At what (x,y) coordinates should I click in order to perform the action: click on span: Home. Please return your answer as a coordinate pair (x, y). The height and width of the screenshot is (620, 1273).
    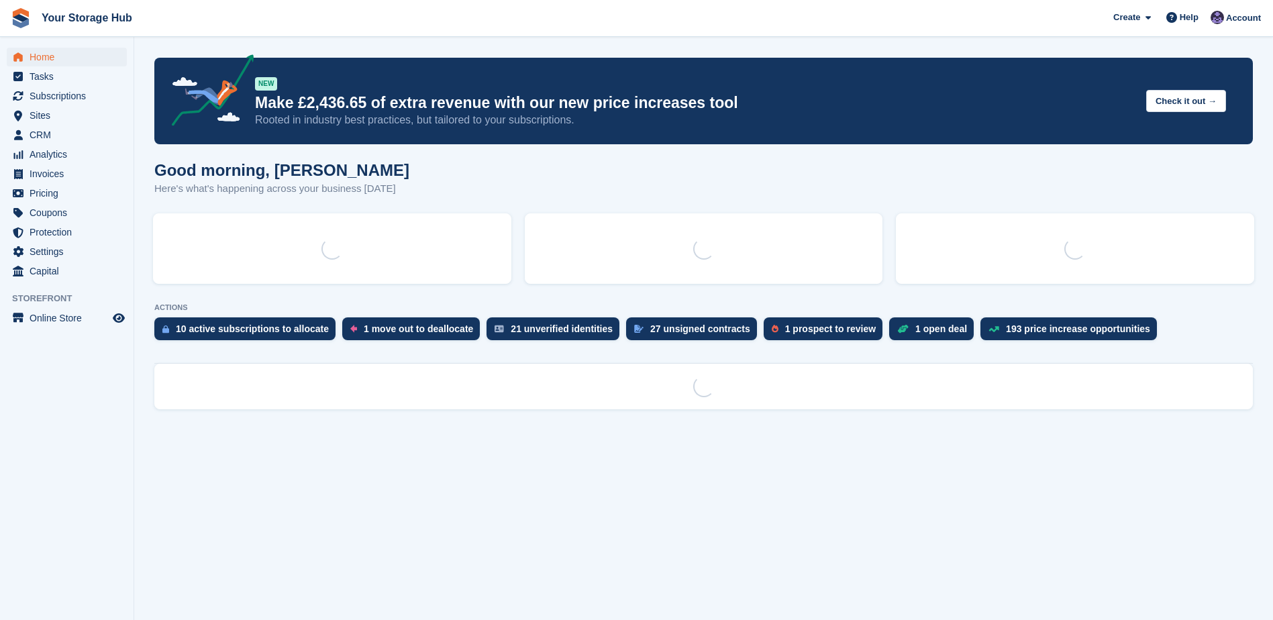
    Looking at the image, I should click on (70, 57).